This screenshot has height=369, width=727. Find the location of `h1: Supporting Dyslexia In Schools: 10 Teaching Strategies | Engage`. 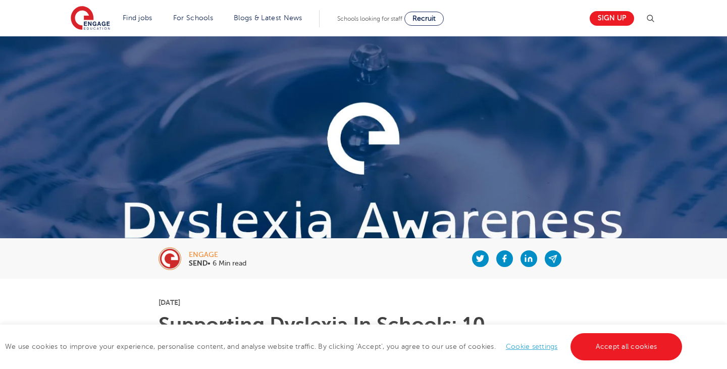

h1: Supporting Dyslexia In Schools: 10 Teaching Strategies | Engage is located at coordinates (363, 335).